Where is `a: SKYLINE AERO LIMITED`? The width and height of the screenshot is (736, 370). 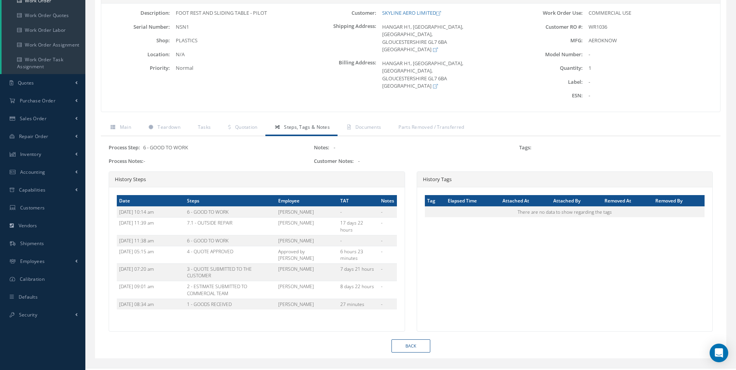 a: SKYLINE AERO LIMITED is located at coordinates (411, 13).